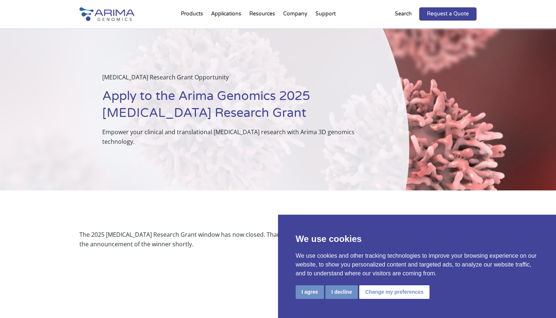  I want to click on p: We use cookies, so click(417, 239).